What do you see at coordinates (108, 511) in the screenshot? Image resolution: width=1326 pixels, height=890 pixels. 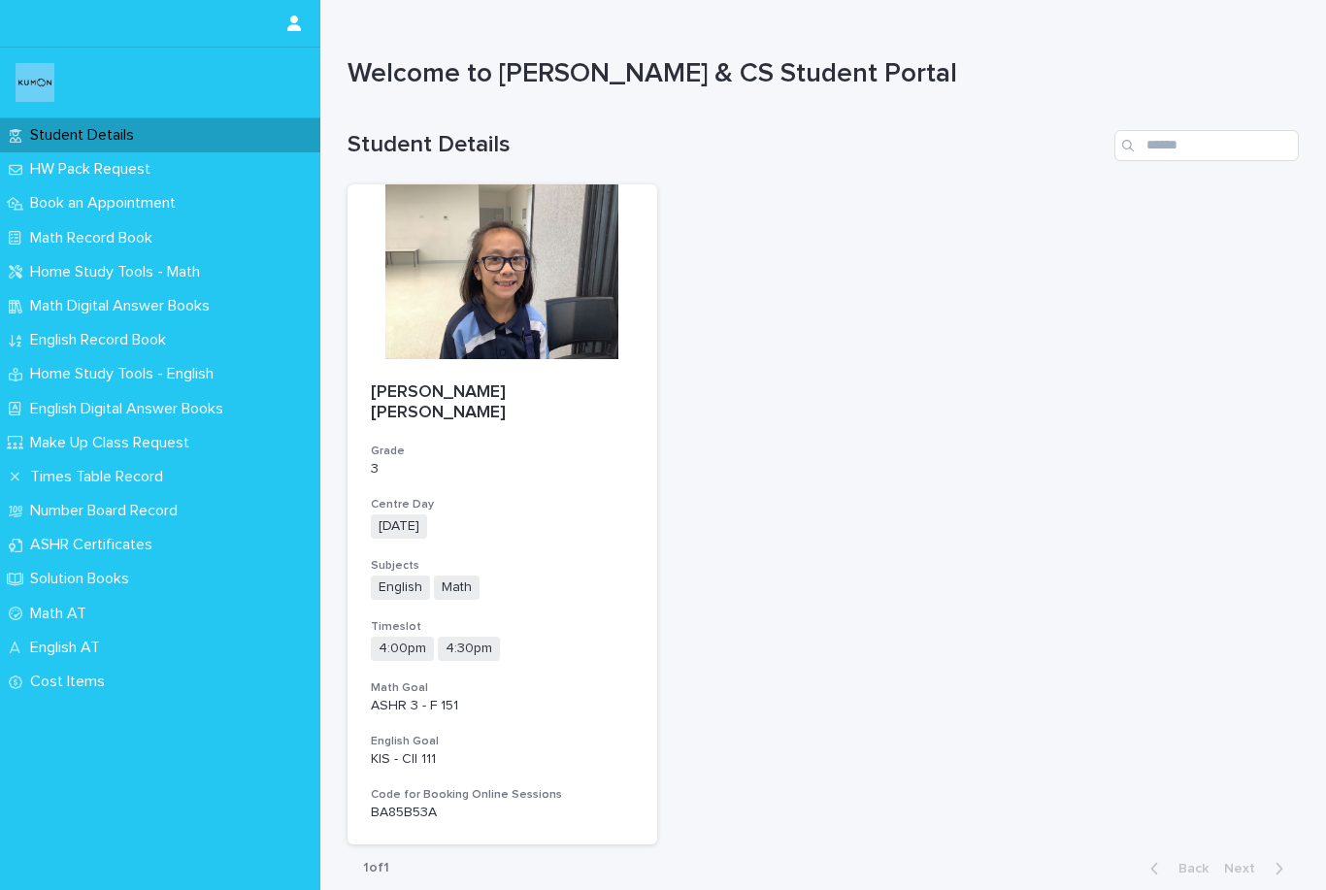 I see `p: Number Board Record` at bounding box center [108, 511].